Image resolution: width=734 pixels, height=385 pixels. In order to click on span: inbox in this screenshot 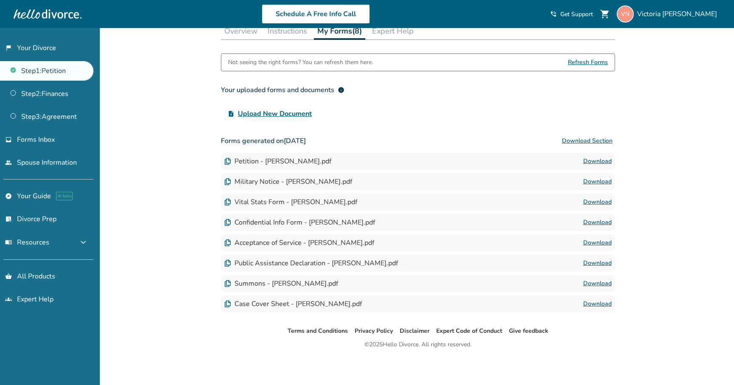, I will do `click(8, 140)`.